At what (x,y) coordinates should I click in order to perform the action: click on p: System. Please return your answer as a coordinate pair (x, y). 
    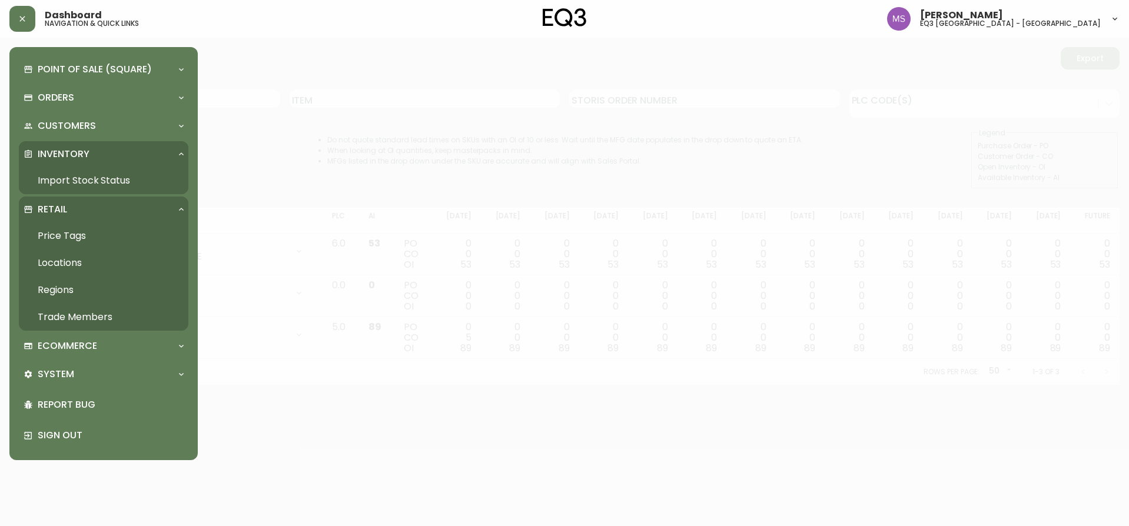
    Looking at the image, I should click on (56, 375).